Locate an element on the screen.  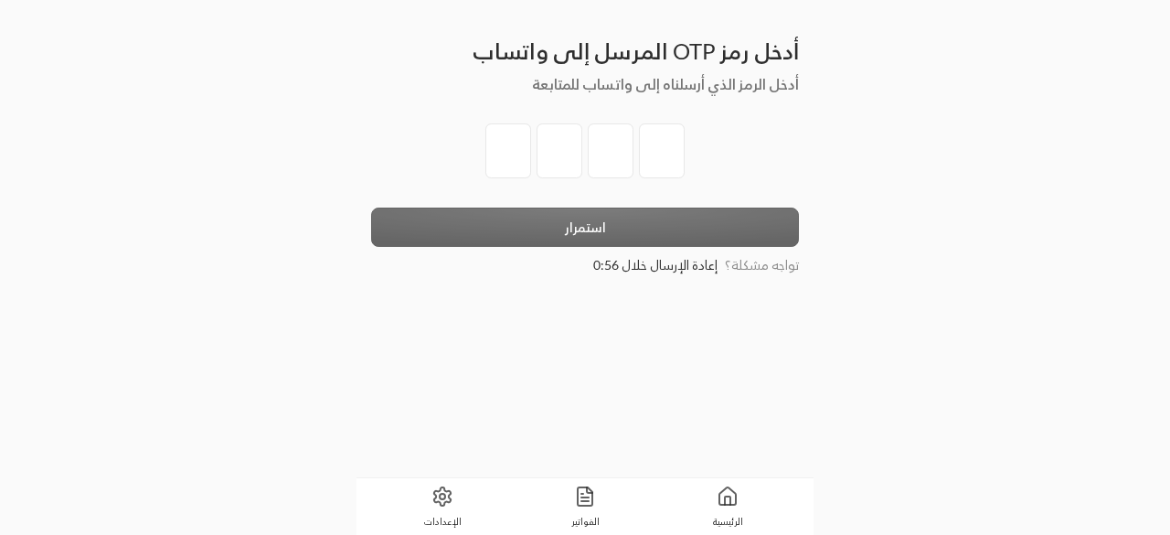
a: الرئيسية is located at coordinates (728, 506).